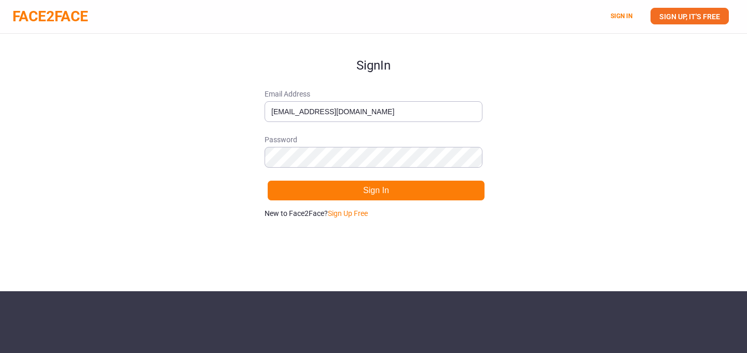 The height and width of the screenshot is (353, 747). What do you see at coordinates (374, 94) in the screenshot?
I see `span: Email Address` at bounding box center [374, 94].